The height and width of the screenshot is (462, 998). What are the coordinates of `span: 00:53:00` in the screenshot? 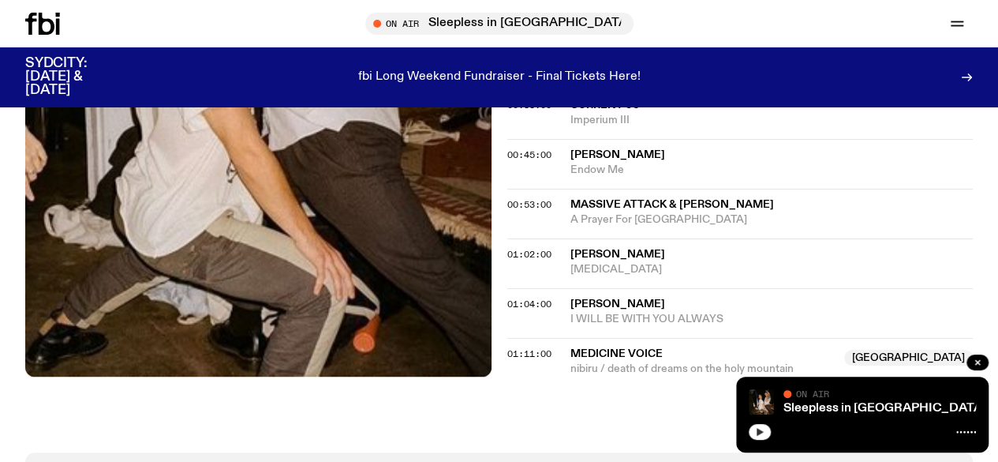 It's located at (530, 204).